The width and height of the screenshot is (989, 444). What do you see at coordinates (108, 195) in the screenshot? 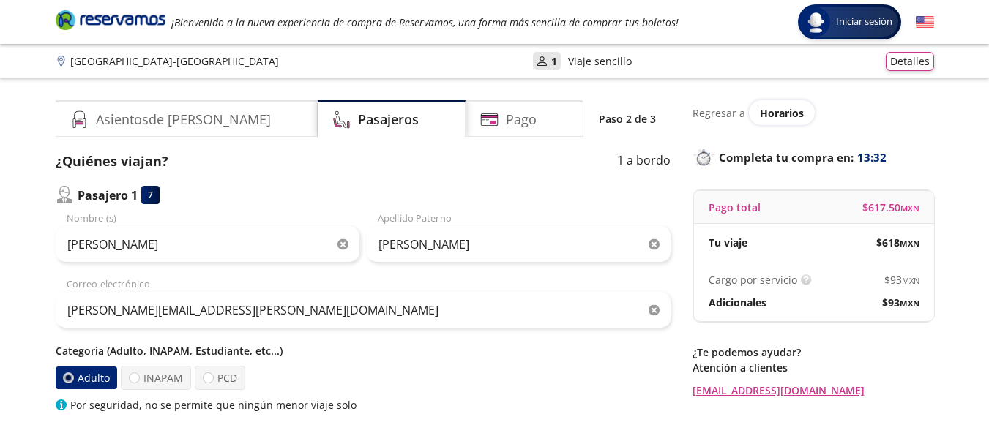
I see `p: Pasajero 1` at bounding box center [108, 195].